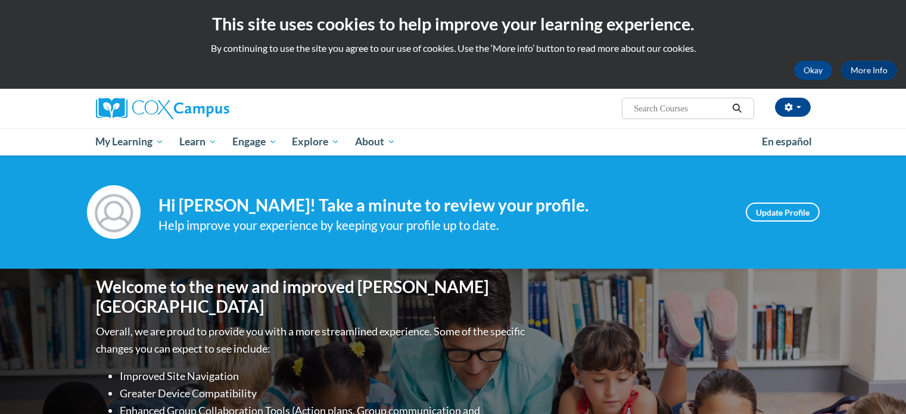  I want to click on div: Main menu, so click(453, 142).